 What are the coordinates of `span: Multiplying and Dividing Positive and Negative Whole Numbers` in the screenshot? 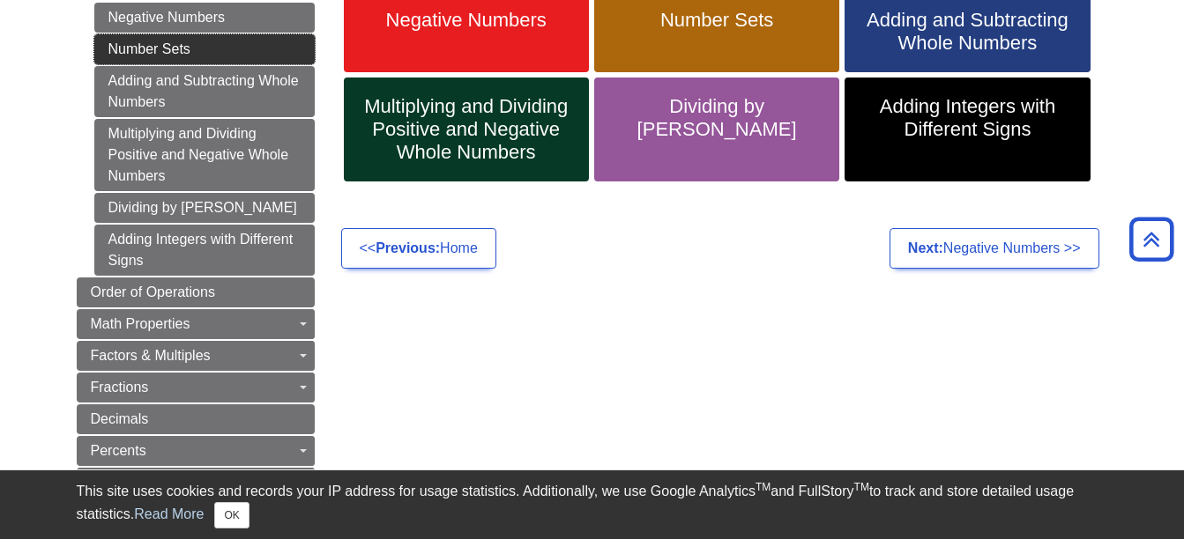 It's located at (466, 130).